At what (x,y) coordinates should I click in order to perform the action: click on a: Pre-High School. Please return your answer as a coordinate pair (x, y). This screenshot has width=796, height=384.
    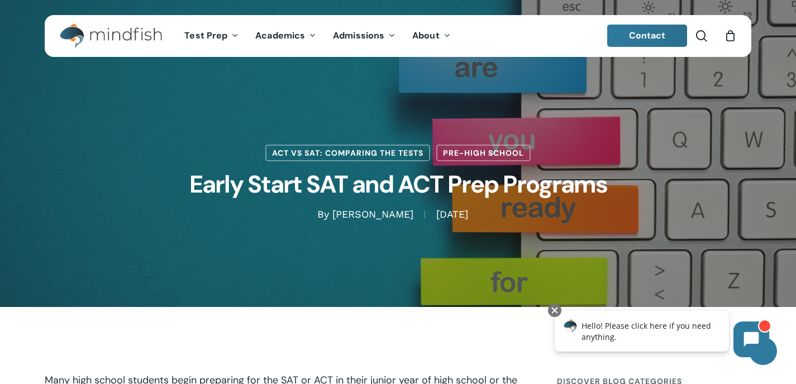
    Looking at the image, I should click on (483, 153).